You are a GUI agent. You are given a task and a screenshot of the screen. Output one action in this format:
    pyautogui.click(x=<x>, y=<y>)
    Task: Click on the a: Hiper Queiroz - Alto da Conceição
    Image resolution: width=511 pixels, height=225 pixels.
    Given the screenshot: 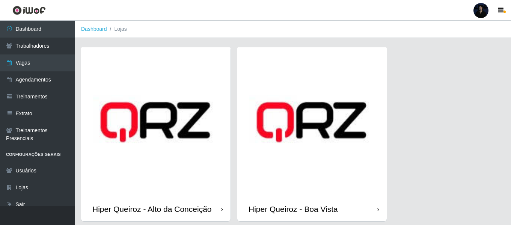 What is the action you would take?
    pyautogui.click(x=156, y=134)
    